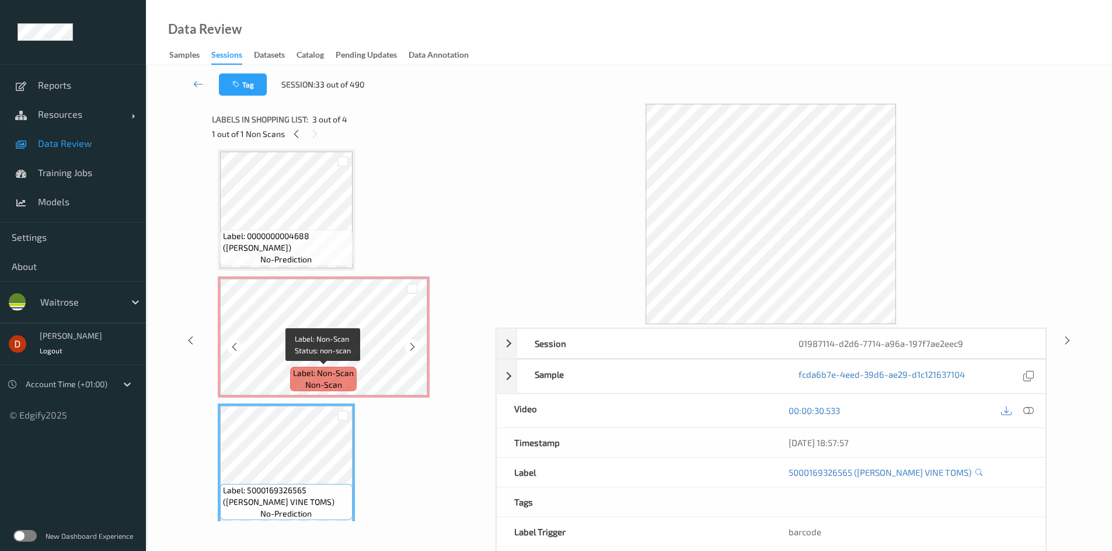 This screenshot has width=1112, height=551. What do you see at coordinates (913, 344) in the screenshot?
I see `div: 01987114-d2d6-7714-a96a-197f7ae2eec9` at bounding box center [913, 344].